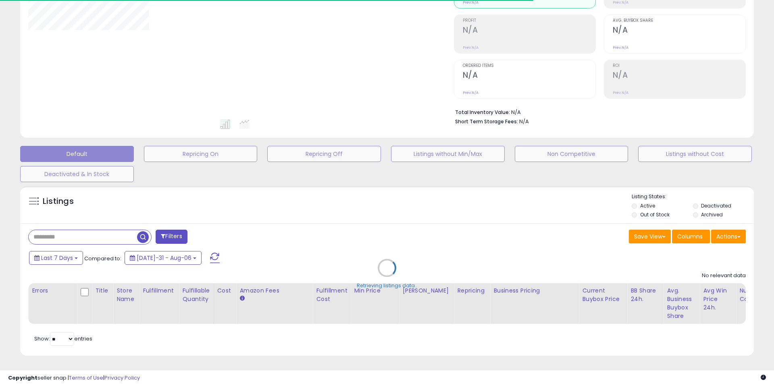 This screenshot has width=774, height=386. What do you see at coordinates (201, 154) in the screenshot?
I see `button: Repricing On` at bounding box center [201, 154].